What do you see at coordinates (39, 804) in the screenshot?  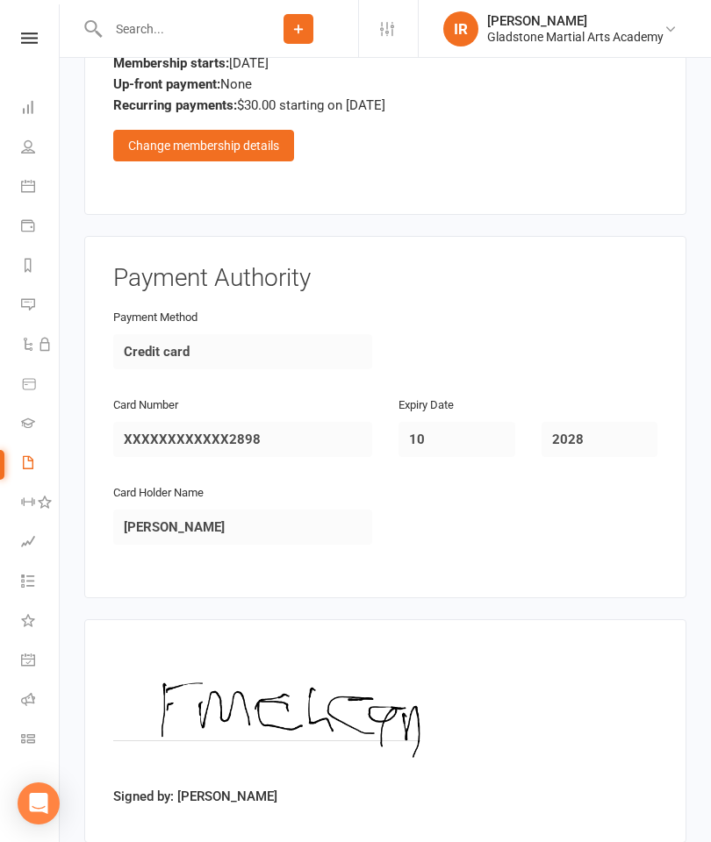 I see `div: Open Intercom Messenger` at bounding box center [39, 804].